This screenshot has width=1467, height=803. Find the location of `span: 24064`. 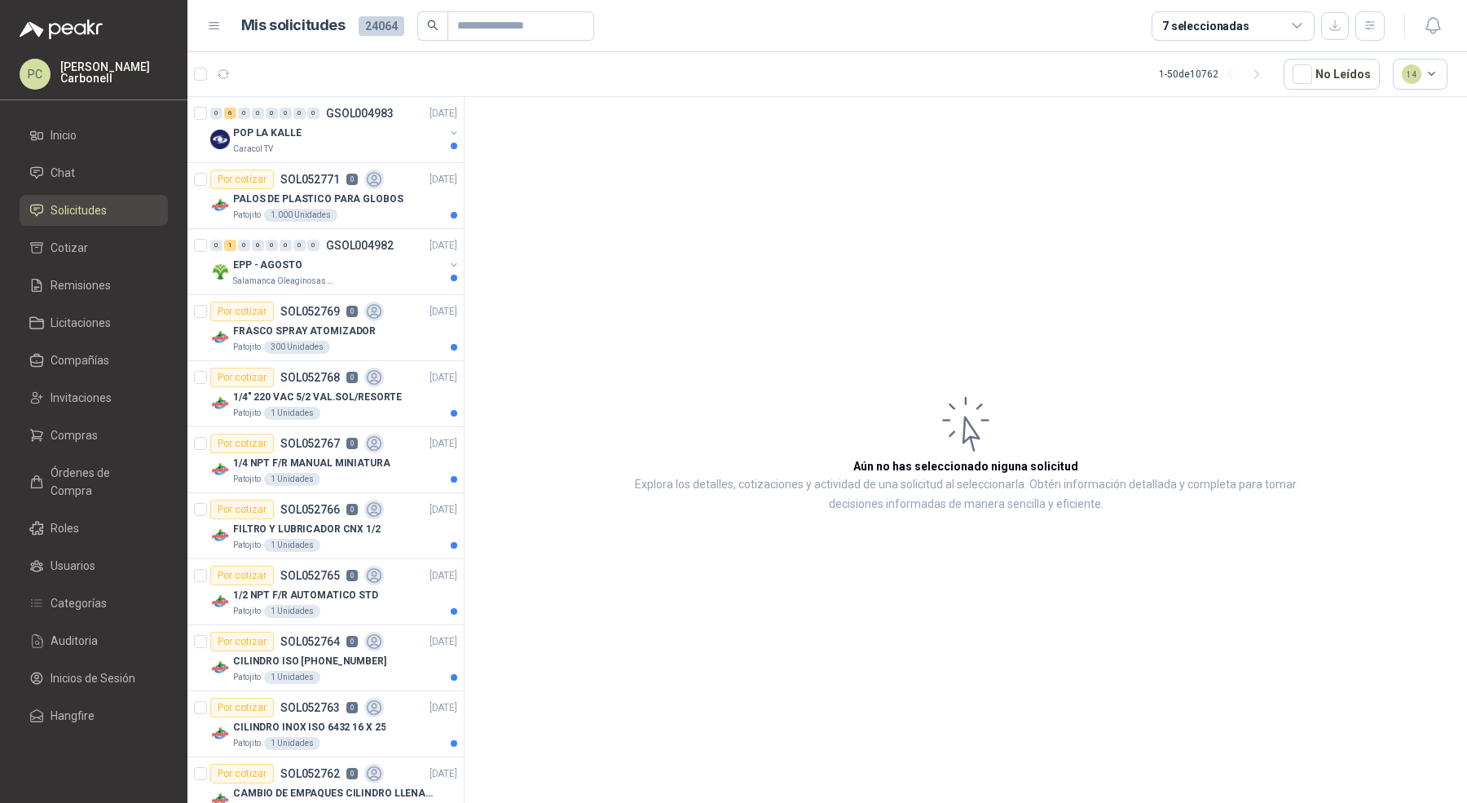

span: 24064 is located at coordinates (381, 26).